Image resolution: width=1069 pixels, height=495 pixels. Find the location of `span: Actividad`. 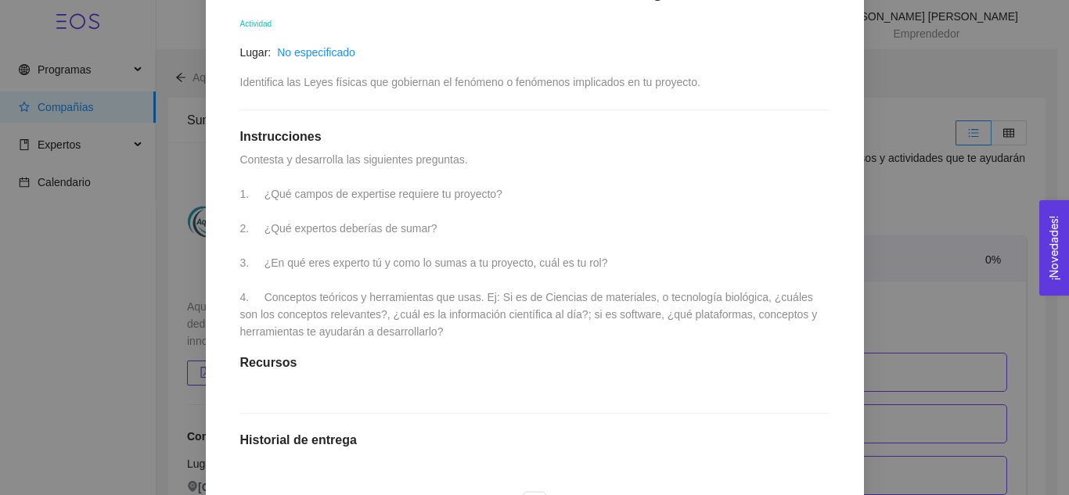

span: Actividad is located at coordinates (256, 23).